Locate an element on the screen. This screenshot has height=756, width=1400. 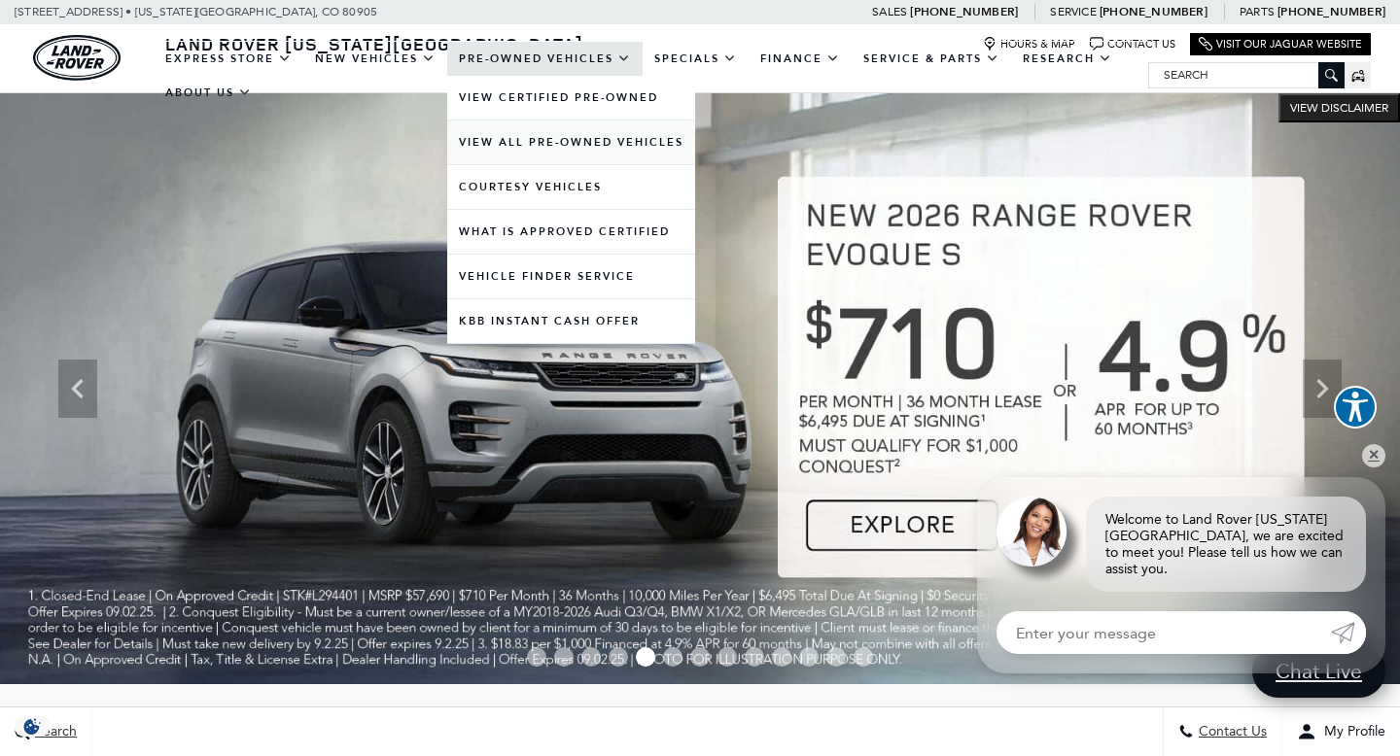
a: View All Pre-Owned Vehicles is located at coordinates (571, 142).